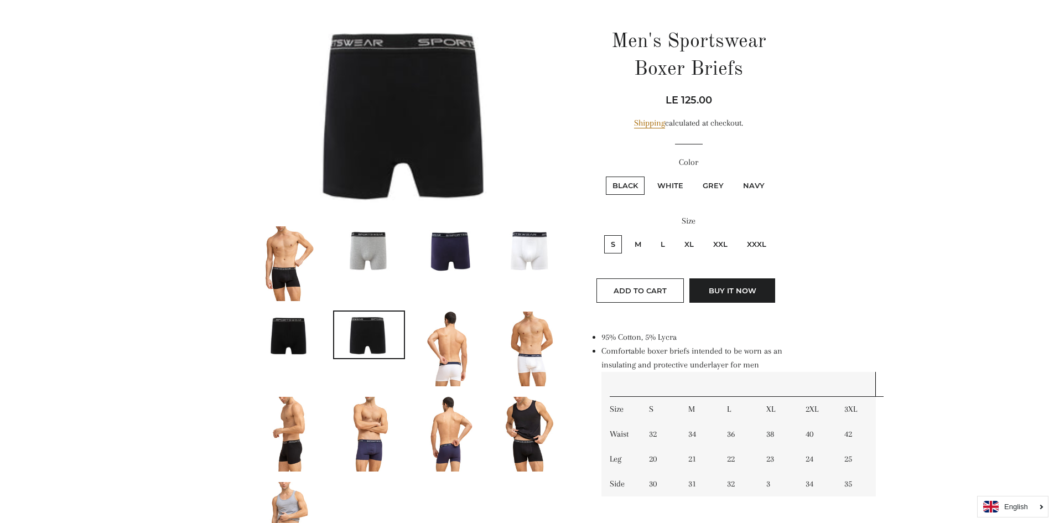  Describe the element at coordinates (855, 434) in the screenshot. I see `td: 42` at that location.